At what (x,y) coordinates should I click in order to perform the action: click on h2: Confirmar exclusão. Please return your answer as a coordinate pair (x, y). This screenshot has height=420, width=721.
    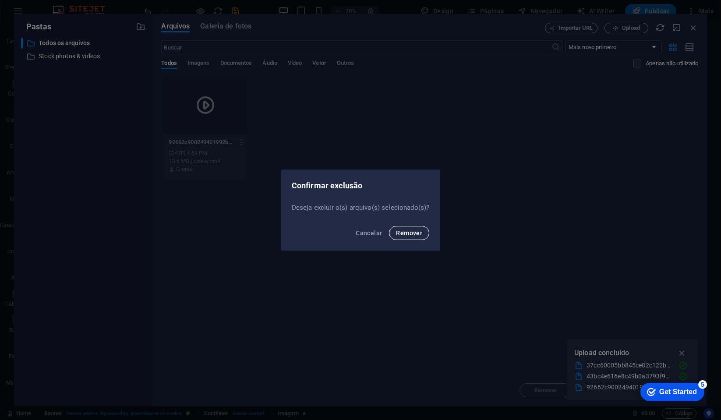
    Looking at the image, I should click on (360, 186).